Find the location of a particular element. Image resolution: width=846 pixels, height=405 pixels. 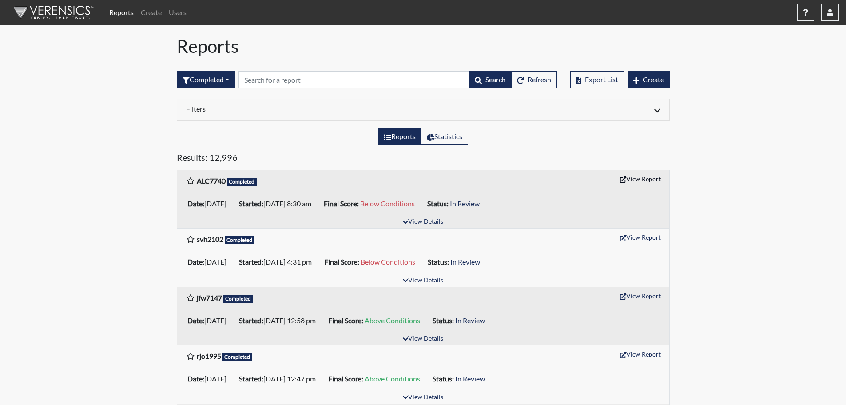

b: rjo1995 is located at coordinates (209, 355).